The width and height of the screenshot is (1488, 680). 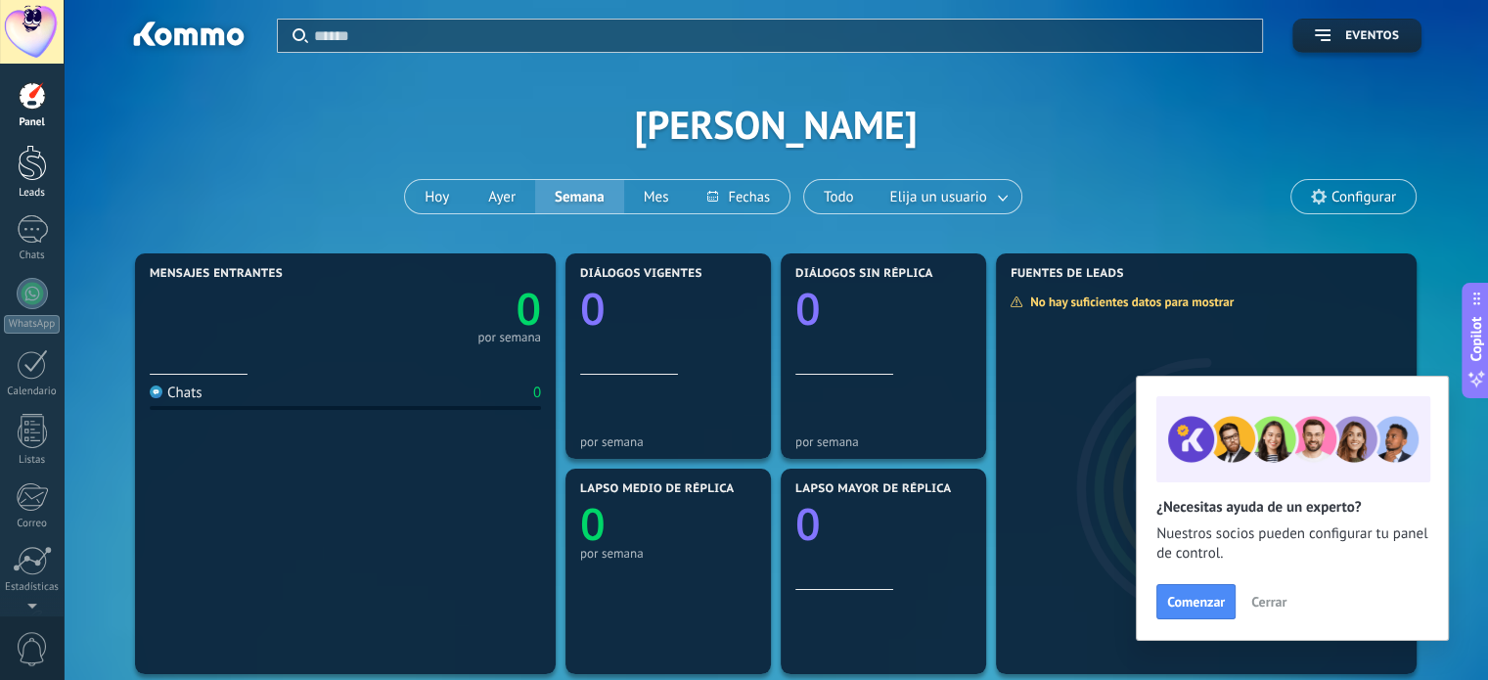 What do you see at coordinates (1357, 35) in the screenshot?
I see `button: Eventos` at bounding box center [1357, 35].